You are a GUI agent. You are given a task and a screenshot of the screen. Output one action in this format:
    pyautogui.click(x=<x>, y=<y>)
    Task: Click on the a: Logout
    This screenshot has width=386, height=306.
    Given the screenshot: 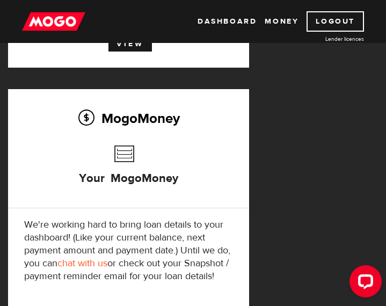 What is the action you would take?
    pyautogui.click(x=335, y=21)
    